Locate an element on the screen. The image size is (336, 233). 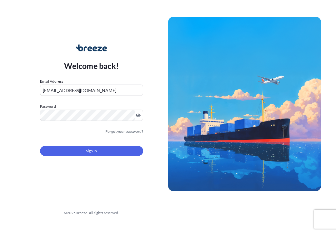
a: Forgot your password? is located at coordinates (124, 131).